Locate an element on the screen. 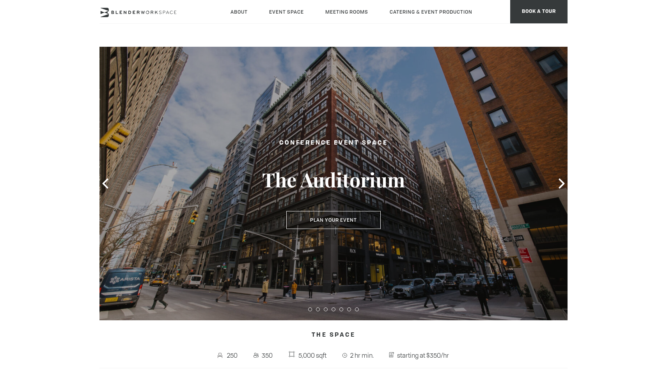 The width and height of the screenshot is (667, 369). span: starting at $350/hr is located at coordinates (423, 356).